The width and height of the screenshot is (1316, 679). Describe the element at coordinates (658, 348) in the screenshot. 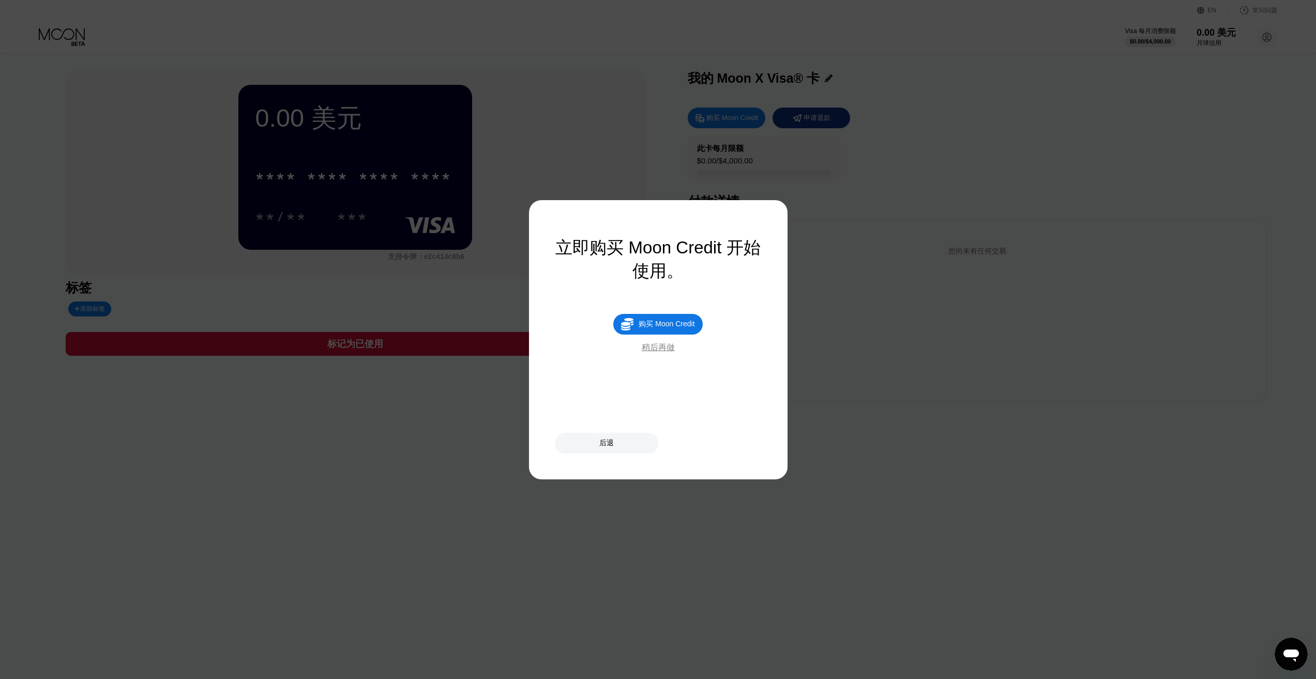

I see `div: 稍后再做` at that location.